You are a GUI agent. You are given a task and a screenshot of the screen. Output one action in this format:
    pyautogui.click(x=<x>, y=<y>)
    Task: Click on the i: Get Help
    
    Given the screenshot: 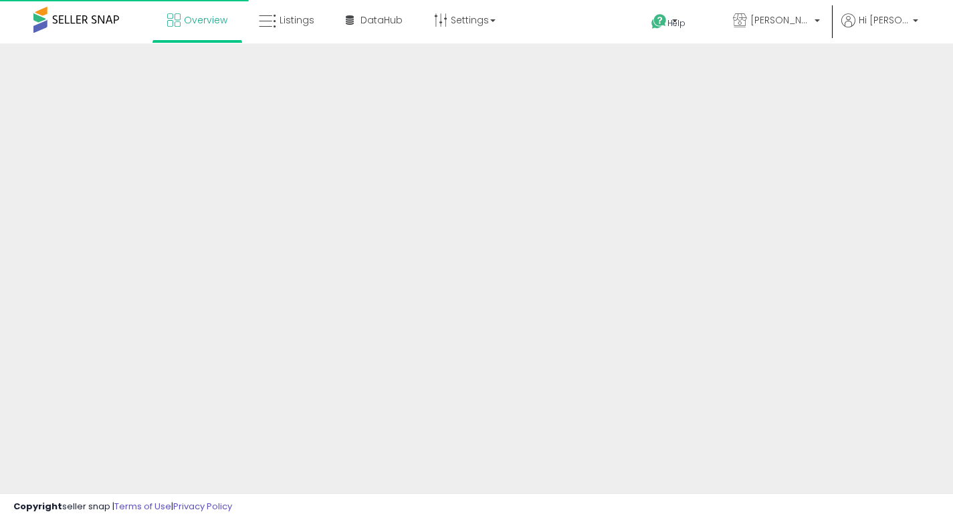 What is the action you would take?
    pyautogui.click(x=659, y=21)
    